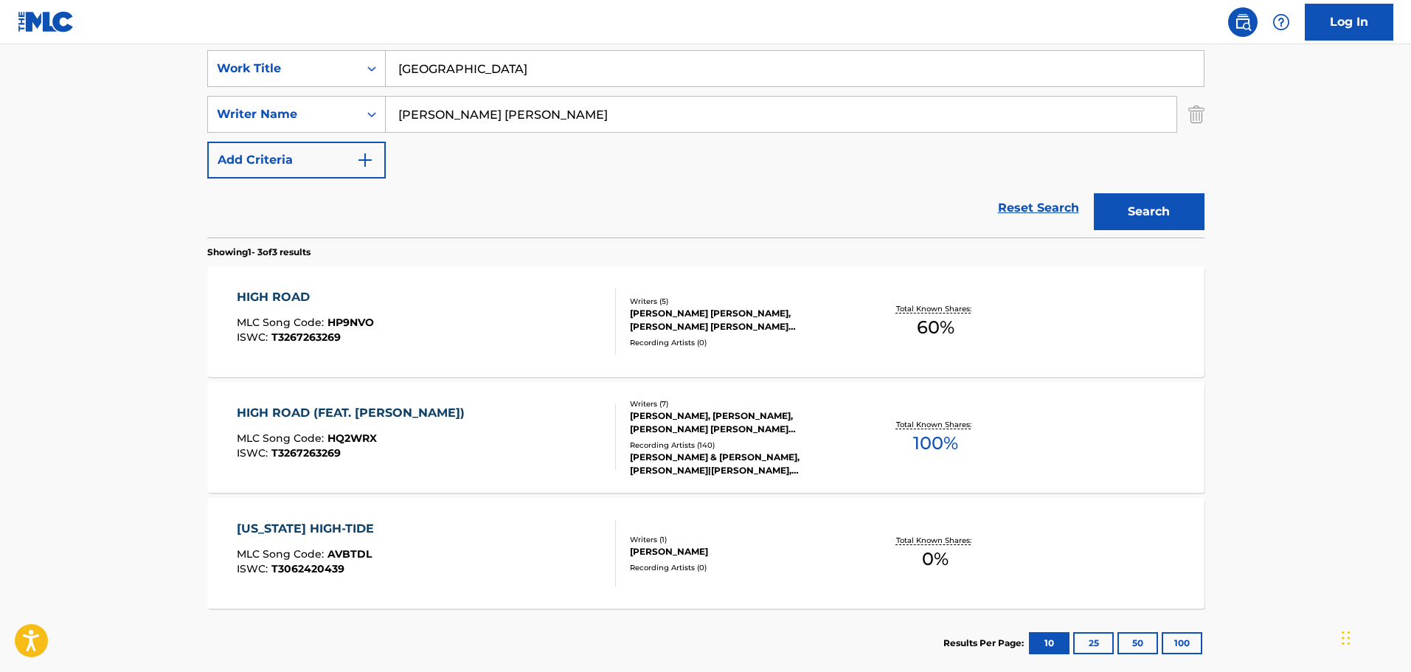 Image resolution: width=1411 pixels, height=672 pixels. Describe the element at coordinates (308, 569) in the screenshot. I see `span: T3062420439` at that location.